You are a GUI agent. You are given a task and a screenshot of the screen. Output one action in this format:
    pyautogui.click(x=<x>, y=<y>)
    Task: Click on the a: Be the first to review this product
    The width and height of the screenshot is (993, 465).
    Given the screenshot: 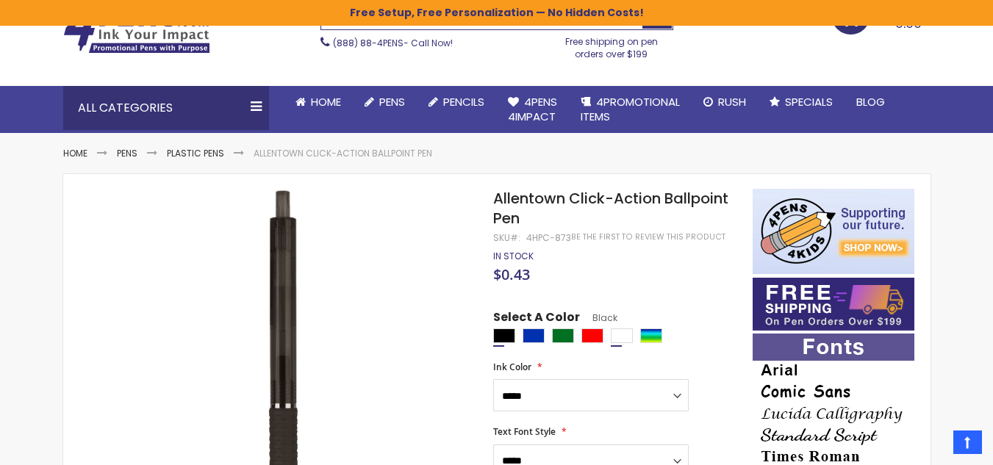 What is the action you would take?
    pyautogui.click(x=649, y=237)
    